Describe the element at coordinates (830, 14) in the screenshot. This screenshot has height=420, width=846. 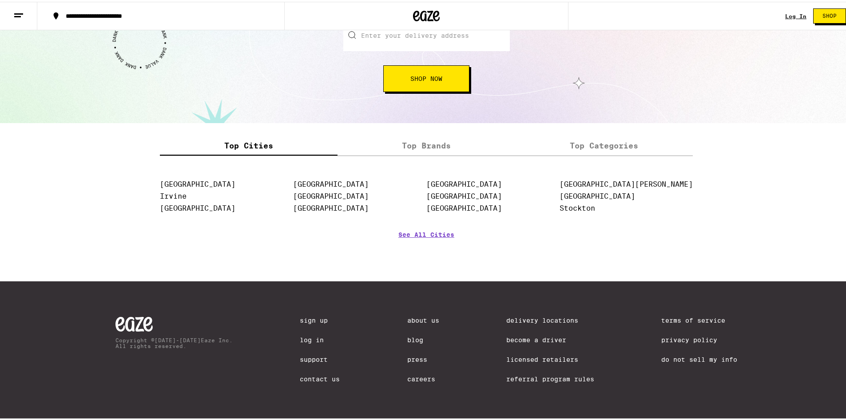
I see `span: Shop` at that location.